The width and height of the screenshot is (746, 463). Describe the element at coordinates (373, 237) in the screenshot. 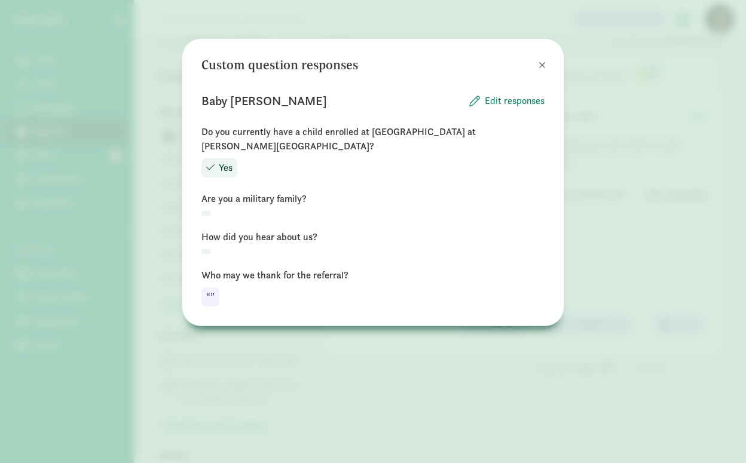

I see `p: How did you hear about us?` at that location.